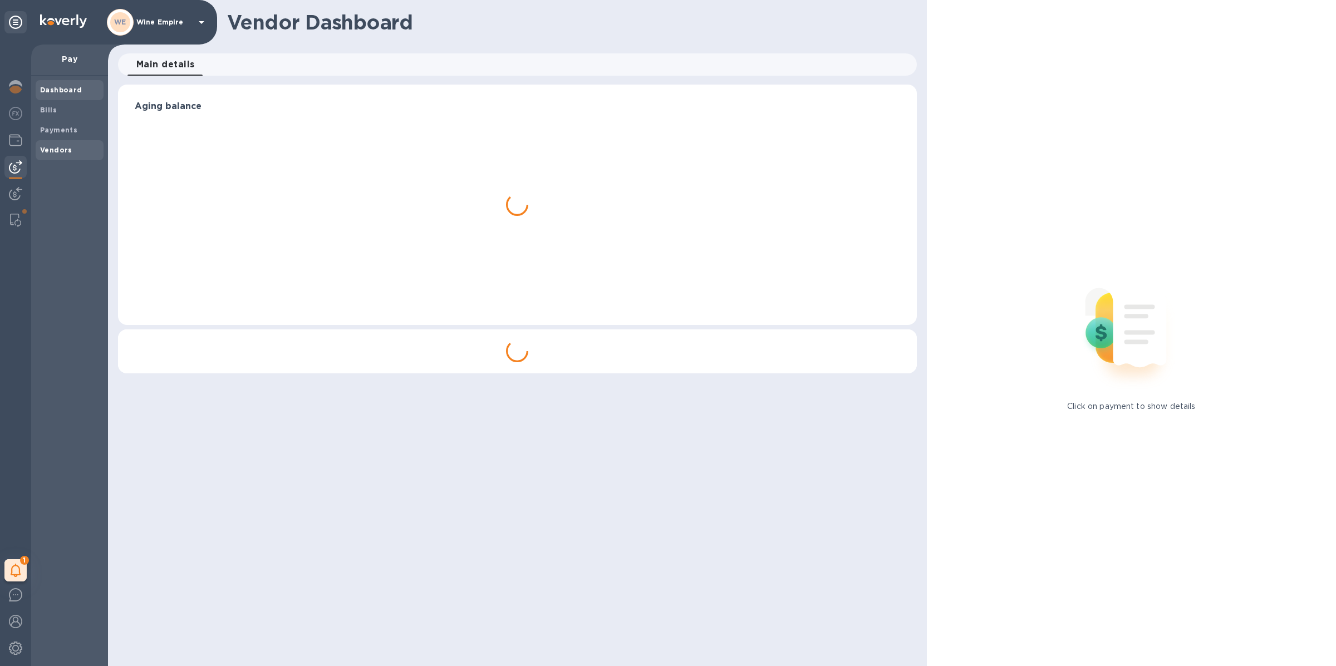 This screenshot has height=666, width=1336. What do you see at coordinates (16, 140) in the screenshot?
I see `img: Wallets` at bounding box center [16, 140].